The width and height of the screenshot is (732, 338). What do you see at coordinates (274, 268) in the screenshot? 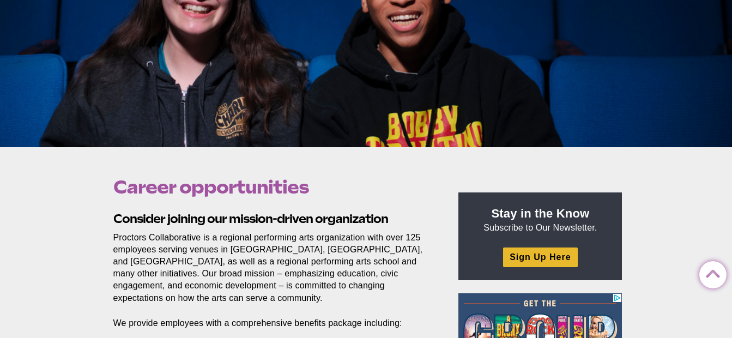
I see `p: Proctors Collaborative is a regional performing arts organization with over 125 employees serving...` at bounding box center [274, 268].